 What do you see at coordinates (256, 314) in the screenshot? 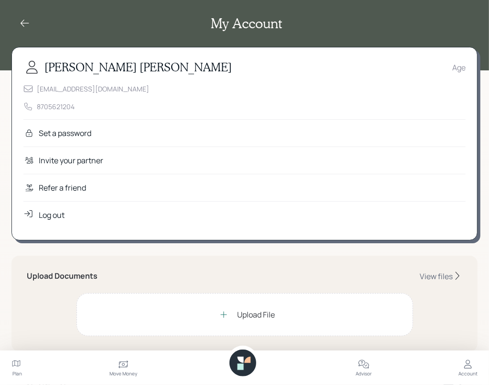
I see `div: Upload File` at bounding box center [256, 314].